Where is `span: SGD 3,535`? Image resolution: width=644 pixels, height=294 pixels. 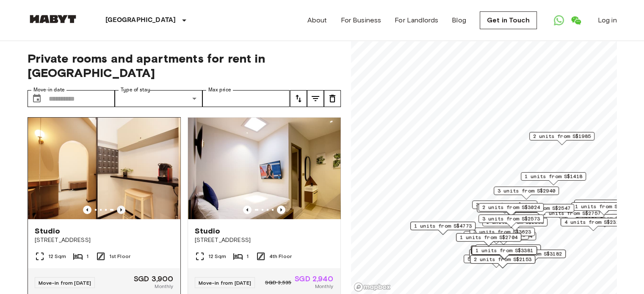 span: SGD 3,535 is located at coordinates (278, 283).